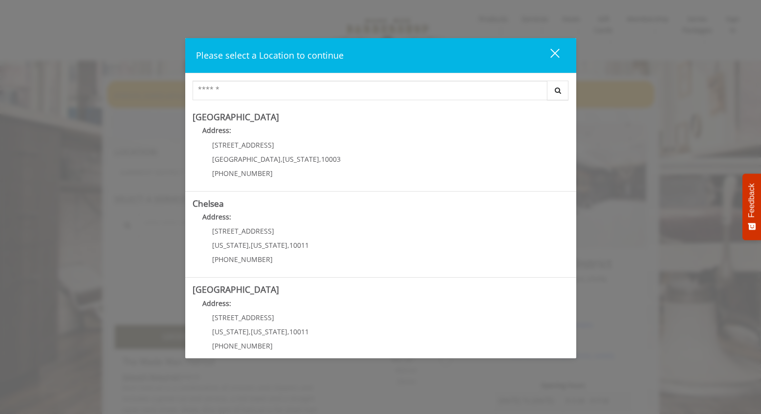  Describe the element at coordinates (208, 203) in the screenshot. I see `b: Chelsea` at that location.